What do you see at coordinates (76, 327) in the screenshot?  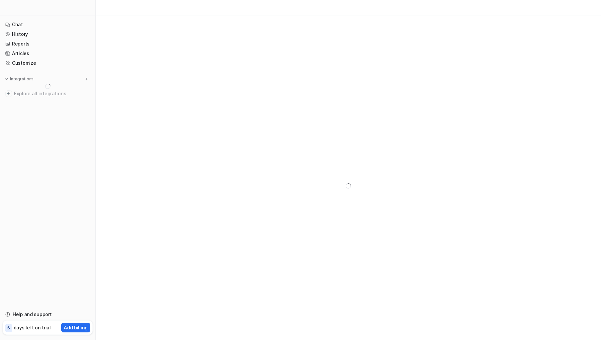 I see `button: Add billing` at bounding box center [76, 327].